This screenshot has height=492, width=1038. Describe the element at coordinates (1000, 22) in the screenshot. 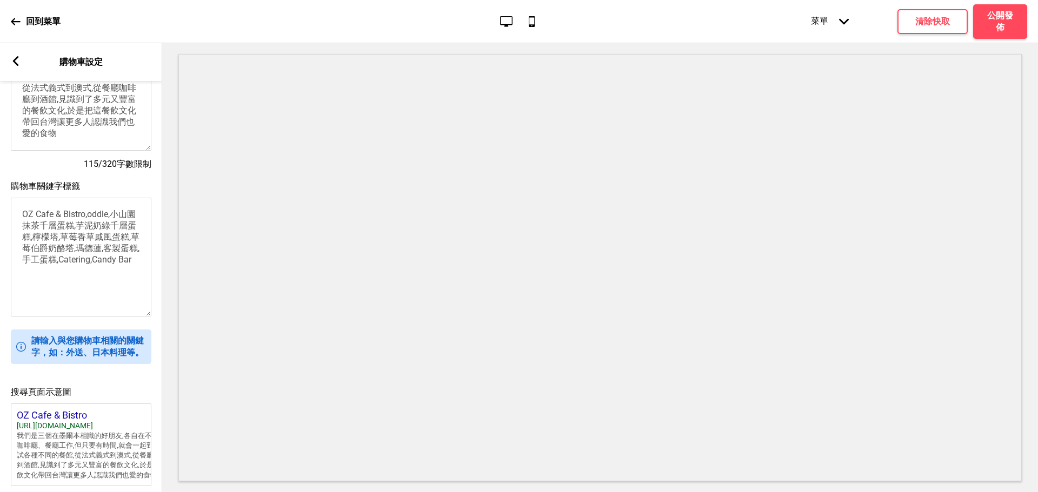

I see `h4: 公開發佈` at that location.